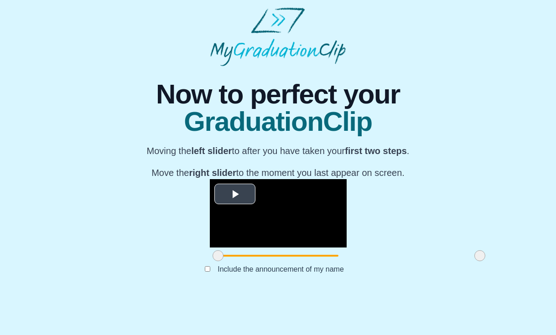 This screenshot has width=556, height=335. What do you see at coordinates (235, 194) in the screenshot?
I see `button: Play Video` at bounding box center [235, 194].